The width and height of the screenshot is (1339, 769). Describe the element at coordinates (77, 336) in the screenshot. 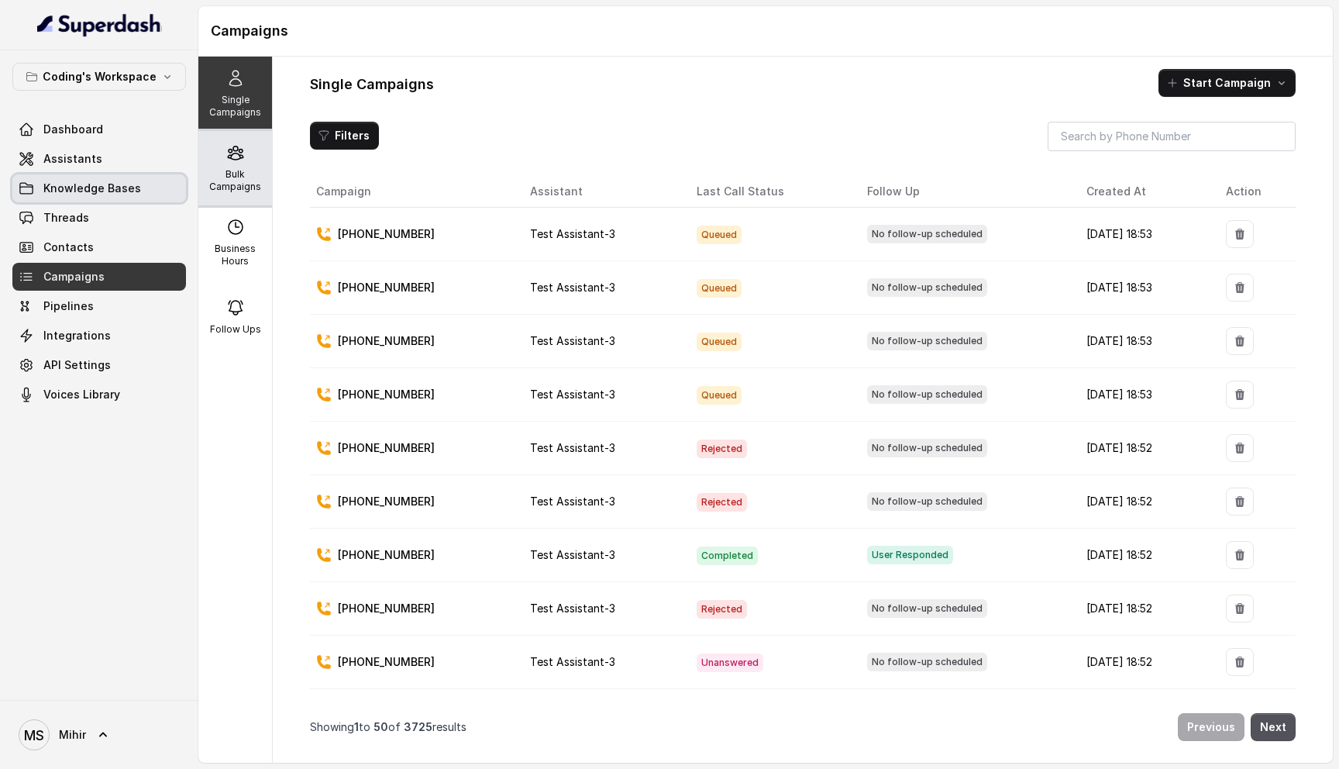

I see `span: Integrations` at that location.